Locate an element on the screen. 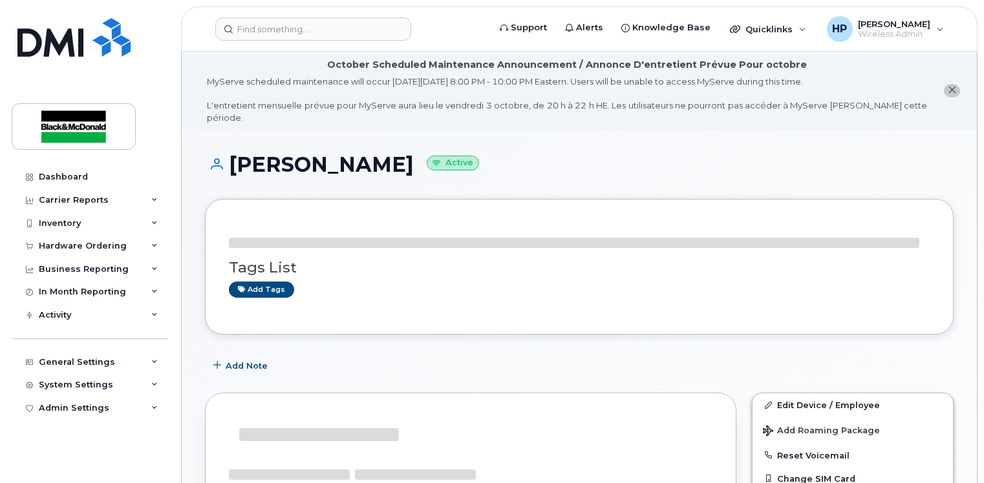 This screenshot has height=483, width=984. a: Add tags is located at coordinates (261, 290).